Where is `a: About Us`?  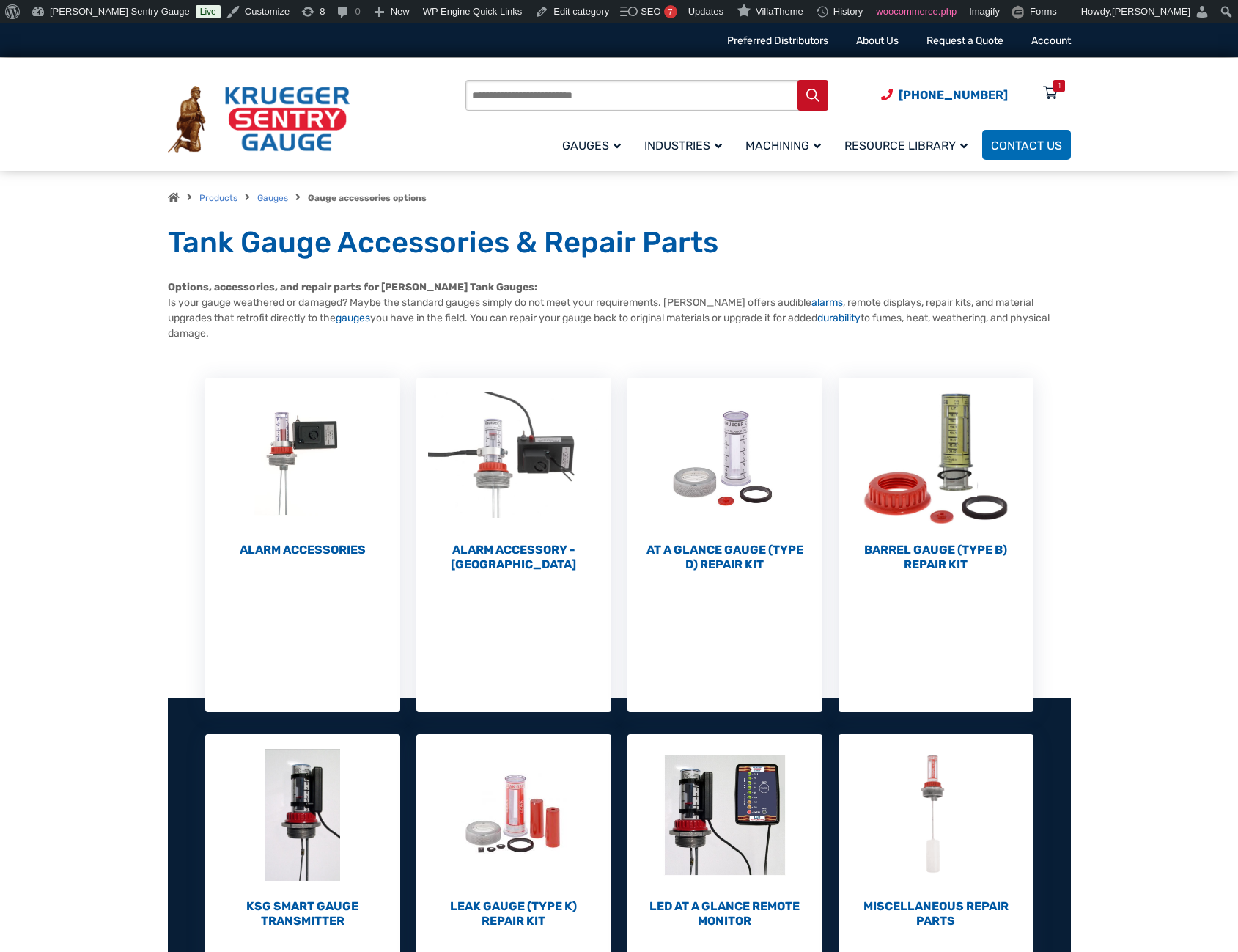 a: About Us is located at coordinates (878, 40).